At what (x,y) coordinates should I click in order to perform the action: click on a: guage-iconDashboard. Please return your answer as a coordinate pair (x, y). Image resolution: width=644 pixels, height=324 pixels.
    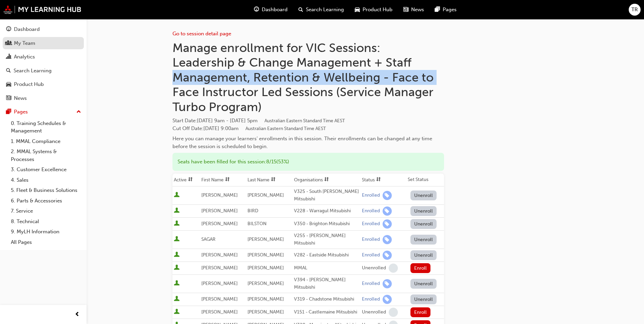
    Looking at the image, I should click on (271, 10).